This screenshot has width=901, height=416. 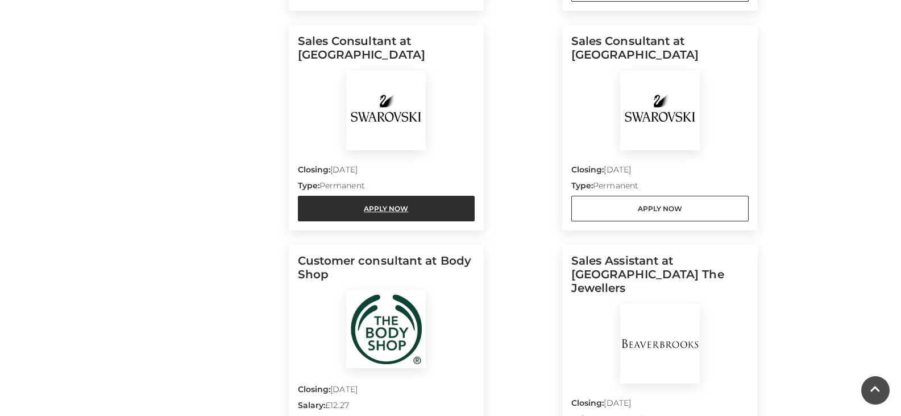 What do you see at coordinates (387, 407) in the screenshot?
I see `p: £12.27` at bounding box center [387, 407].